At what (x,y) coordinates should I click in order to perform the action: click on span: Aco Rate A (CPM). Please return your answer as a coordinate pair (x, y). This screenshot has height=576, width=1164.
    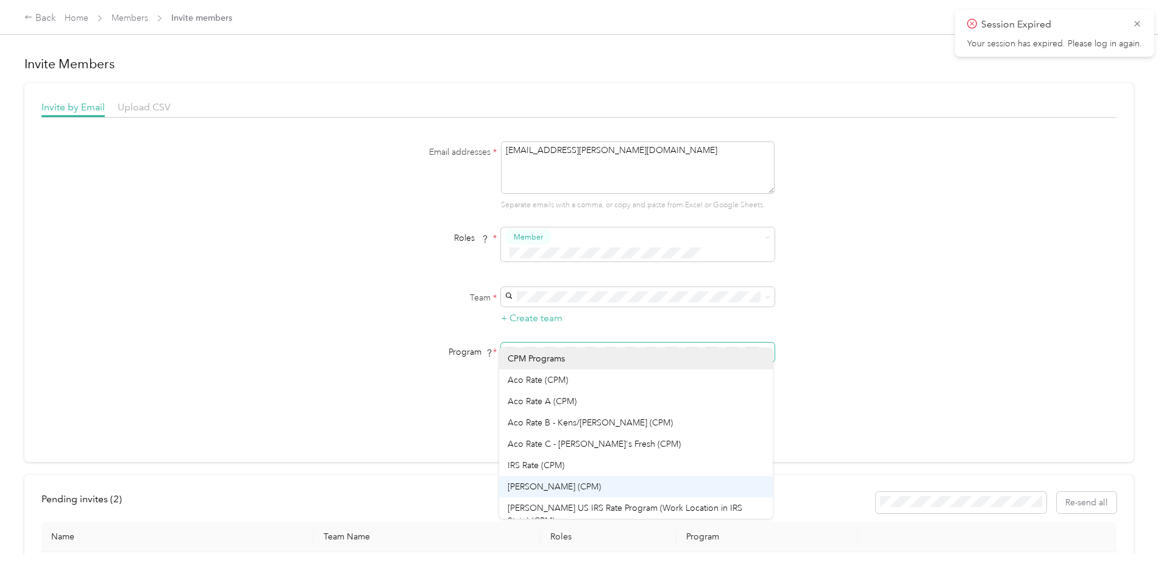
    Looking at the image, I should click on (542, 401).